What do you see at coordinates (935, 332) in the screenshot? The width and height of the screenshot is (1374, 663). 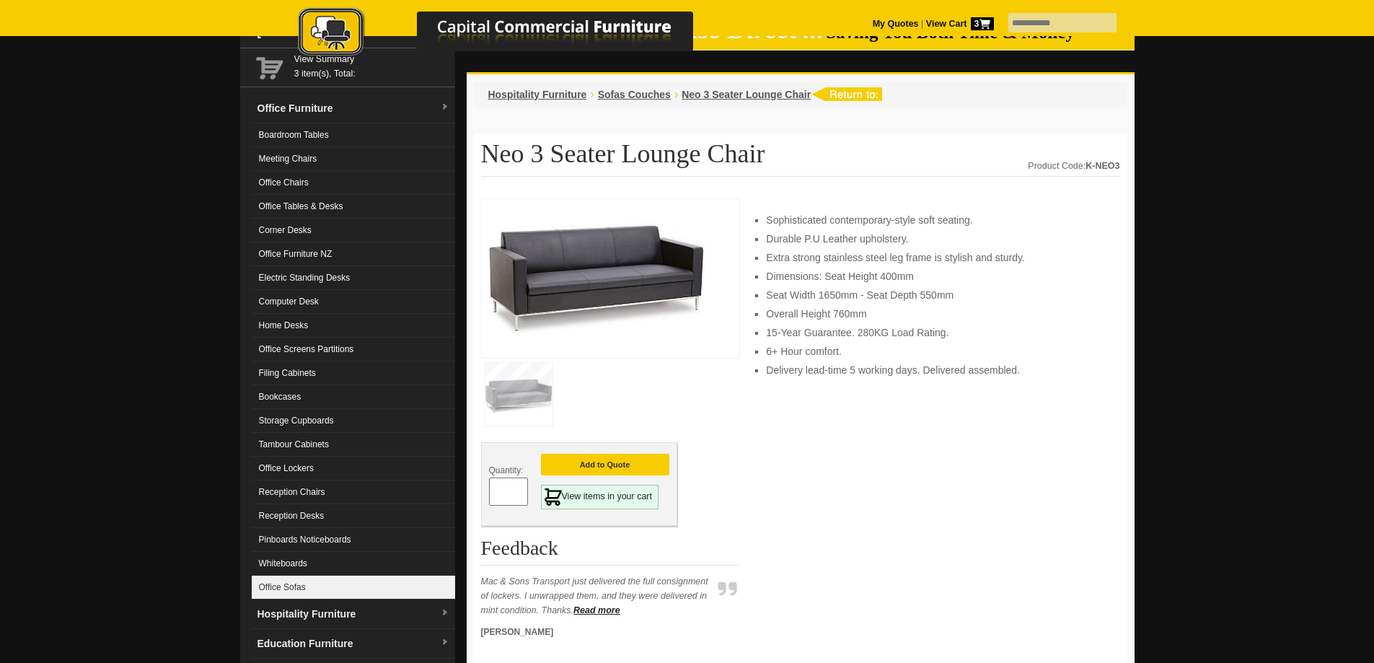 I see `li: 15-Year Guarantee. 280KG Load Rating.` at bounding box center [935, 332].